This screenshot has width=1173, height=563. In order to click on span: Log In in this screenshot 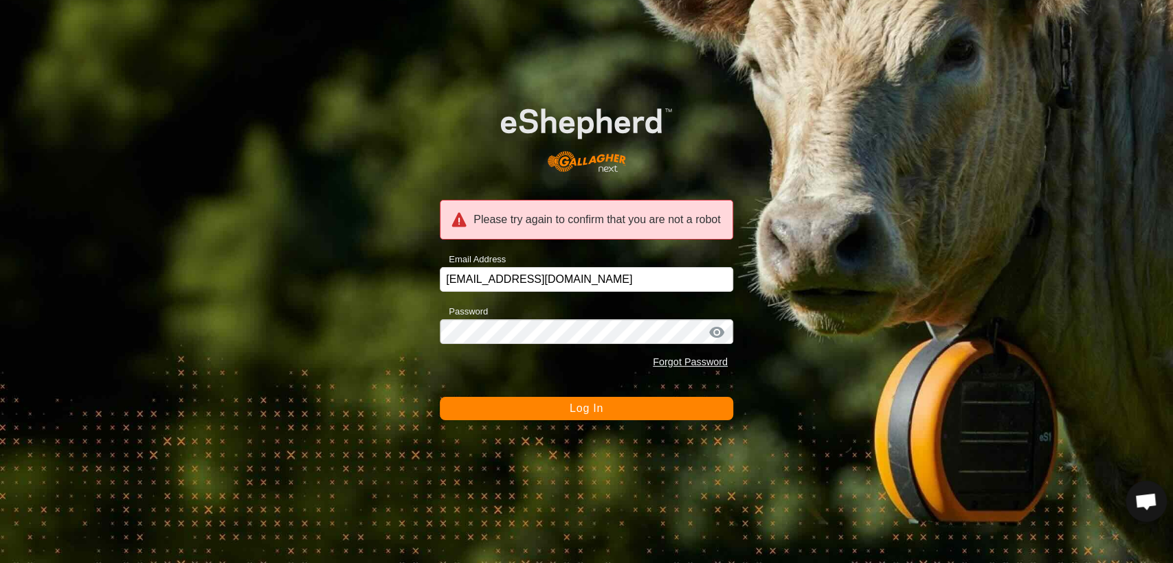, I will do `click(586, 408)`.